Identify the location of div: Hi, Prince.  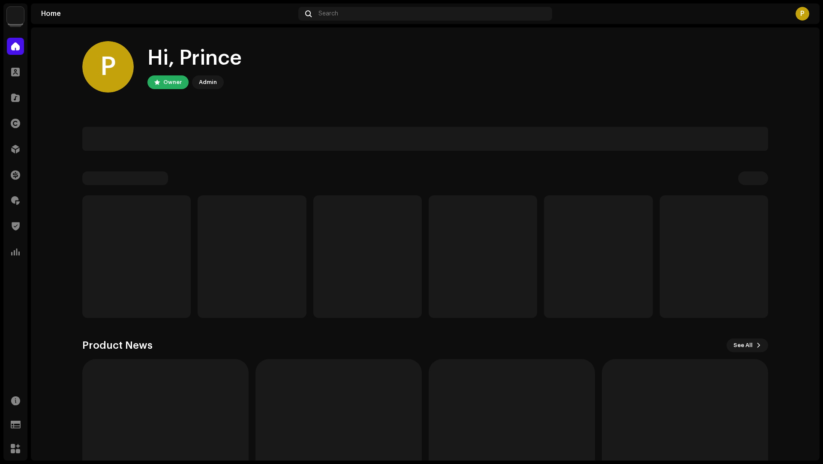
(195, 58).